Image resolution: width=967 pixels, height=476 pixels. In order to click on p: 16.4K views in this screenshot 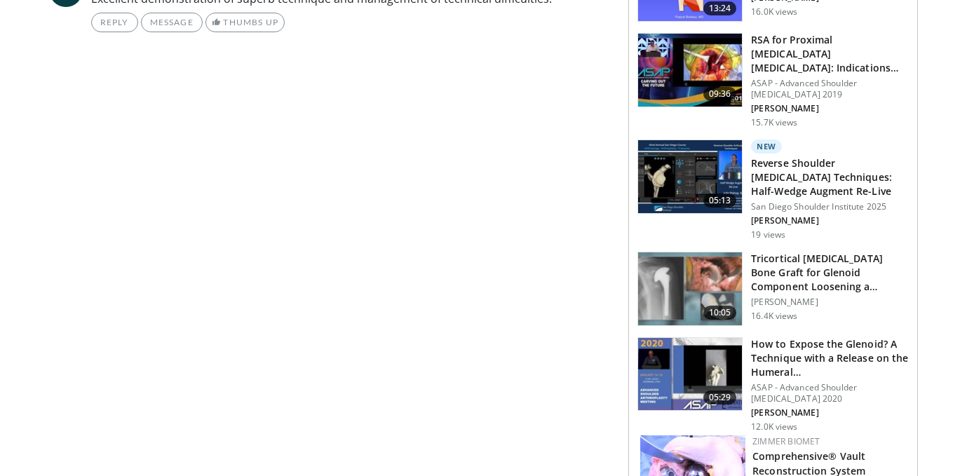, I will do `click(775, 316)`.